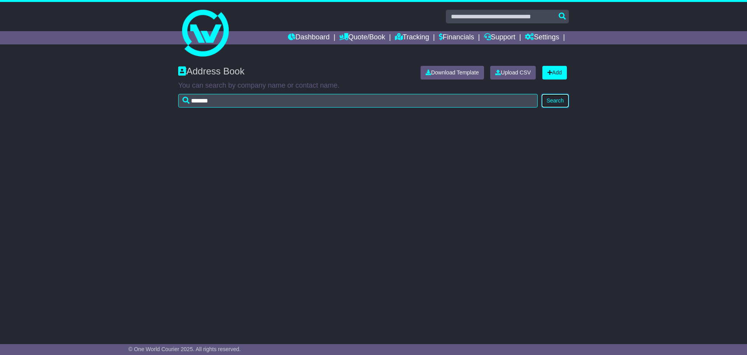 Image resolution: width=747 pixels, height=355 pixels. What do you see at coordinates (555, 72) in the screenshot?
I see `a: Add` at bounding box center [555, 72].